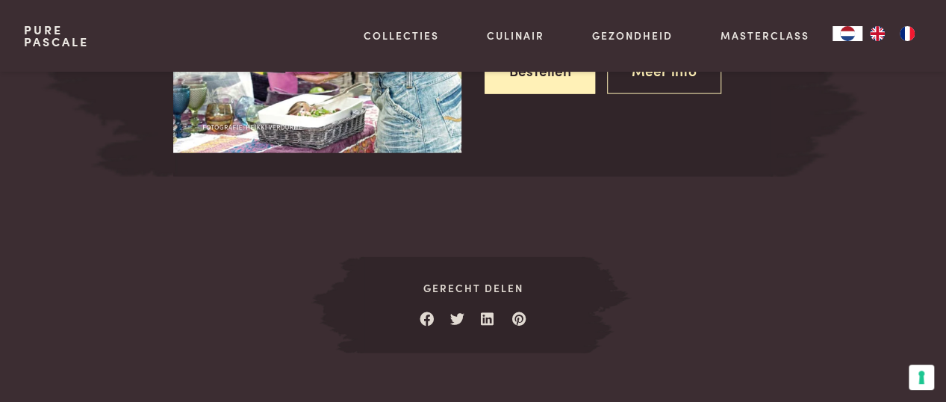  Describe the element at coordinates (764, 35) in the screenshot. I see `a: Masterclass` at that location.